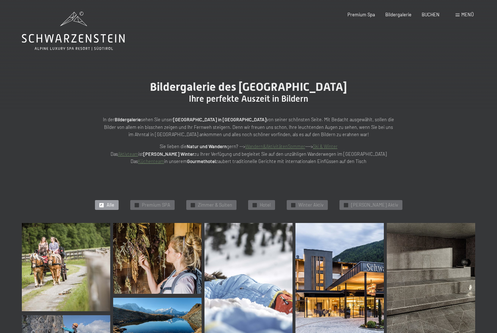 Image resolution: width=497 pixels, height=333 pixels. I want to click on span: Ihre perfekte Auszeit in Bildern, so click(248, 99).